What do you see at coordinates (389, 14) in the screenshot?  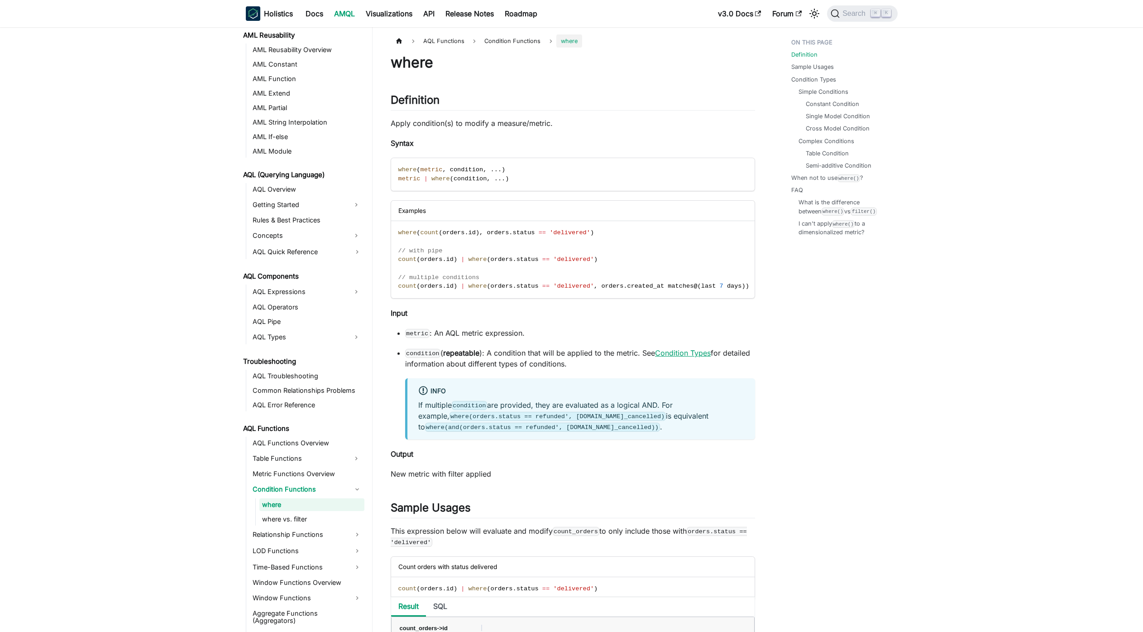 I see `a: Visualizations` at bounding box center [389, 14].